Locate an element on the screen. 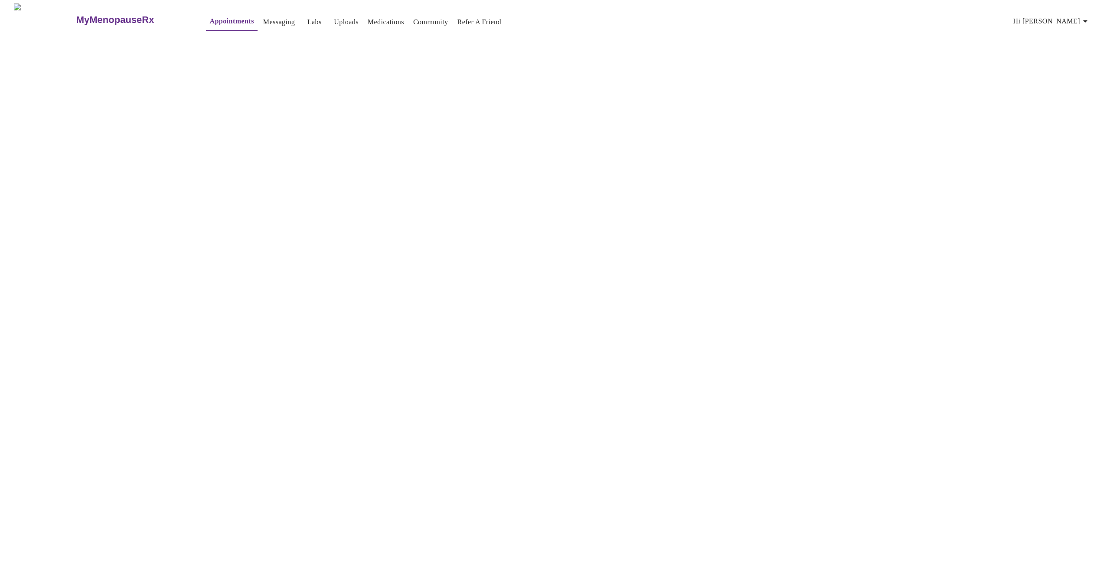 This screenshot has height=566, width=1110. a: MyMenopauseRx is located at coordinates (132, 20).